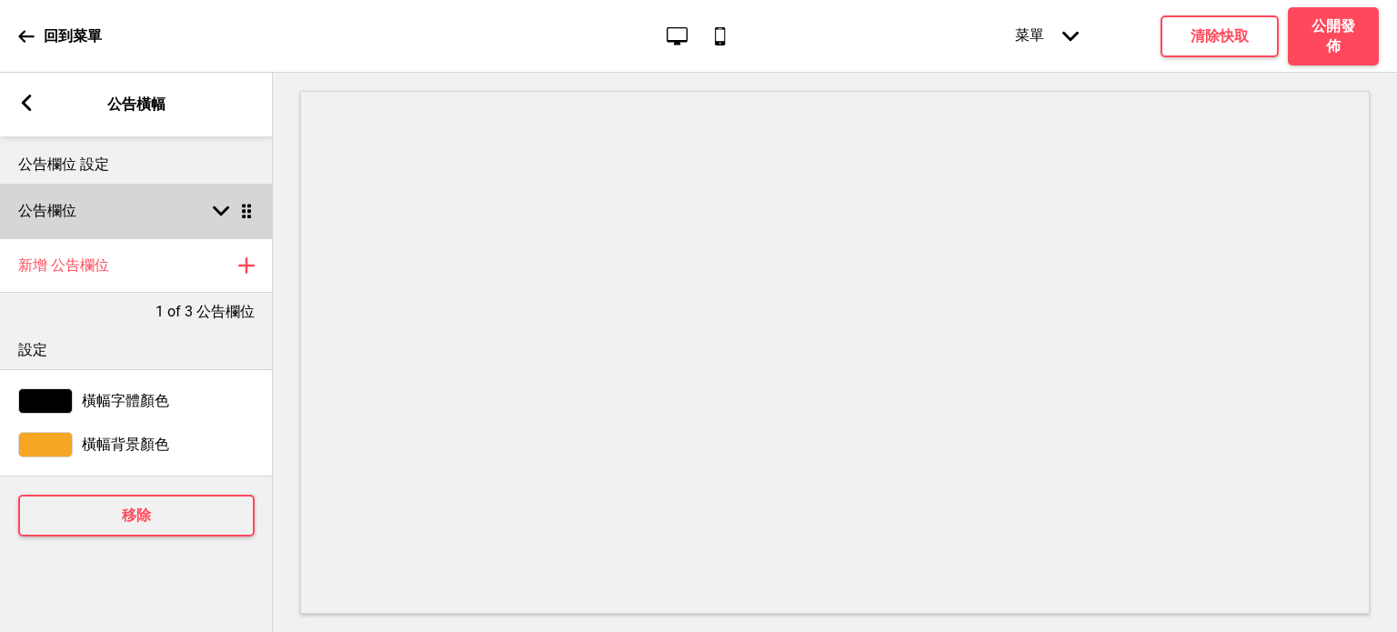  I want to click on h4: 公開發佈, so click(1333, 36).